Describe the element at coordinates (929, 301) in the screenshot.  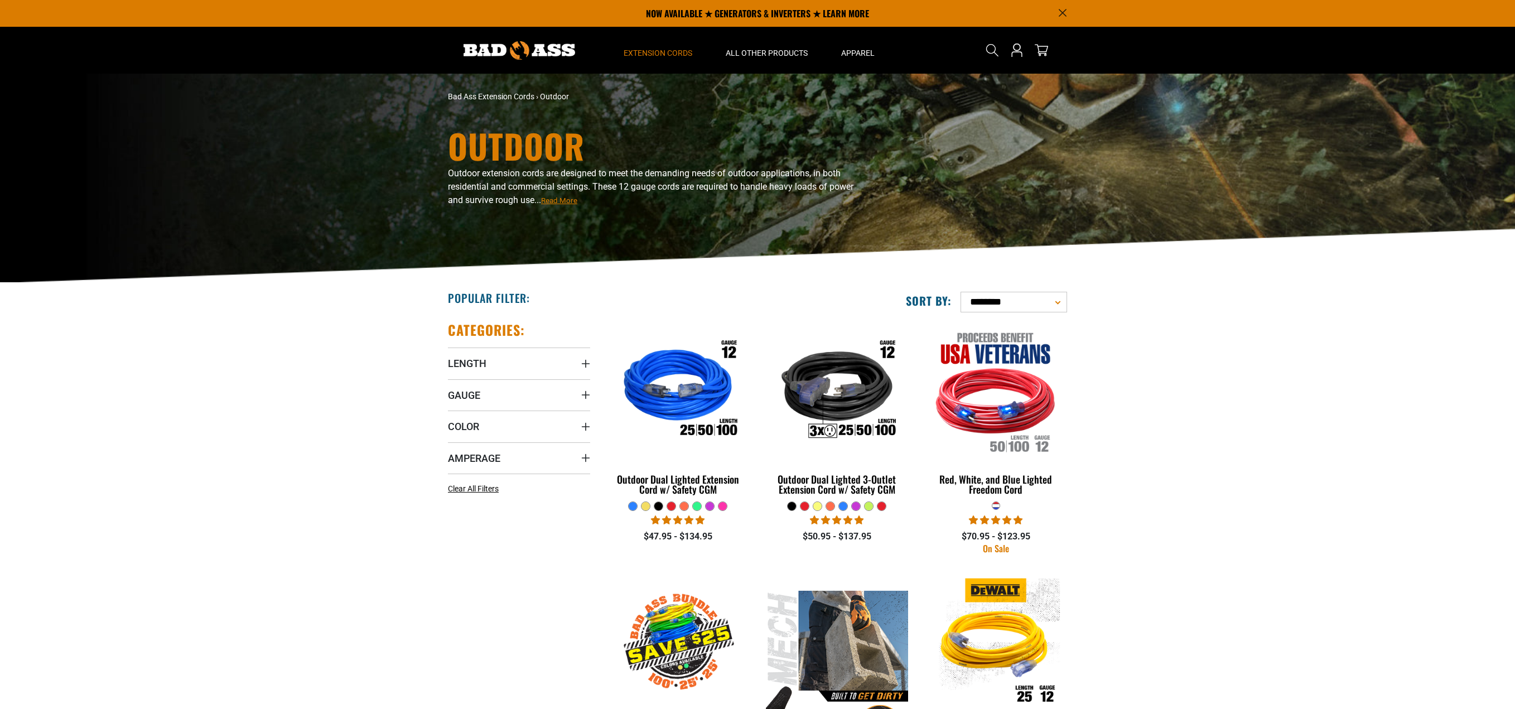
I see `label: Sort by:` at that location.